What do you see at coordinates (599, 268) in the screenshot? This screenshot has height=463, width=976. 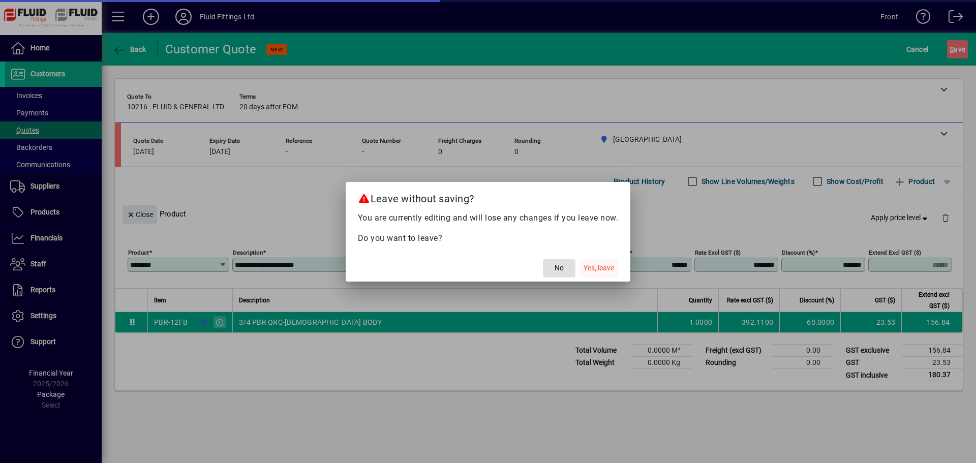 I see `span: Yes, leave` at bounding box center [599, 268].